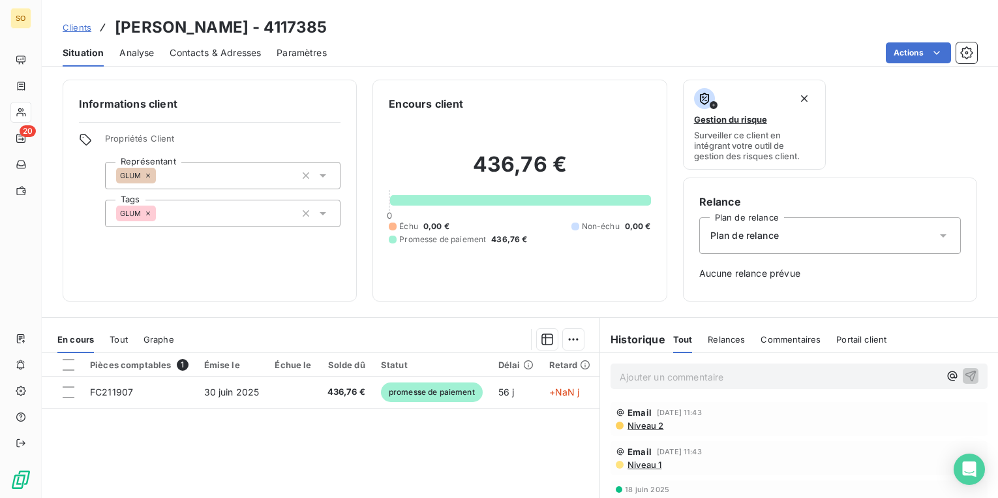  I want to click on div: Statut, so click(432, 365).